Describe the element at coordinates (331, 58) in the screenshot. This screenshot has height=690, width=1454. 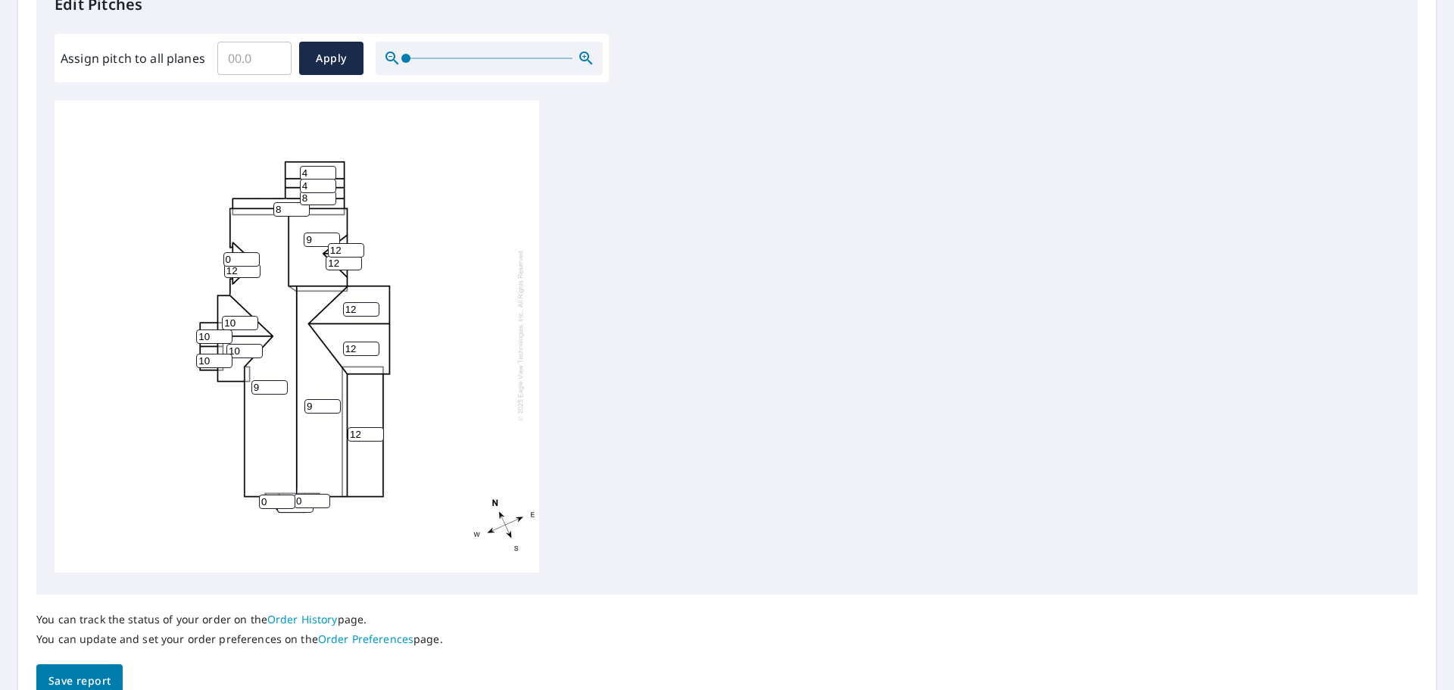
I see `span: Apply` at that location.